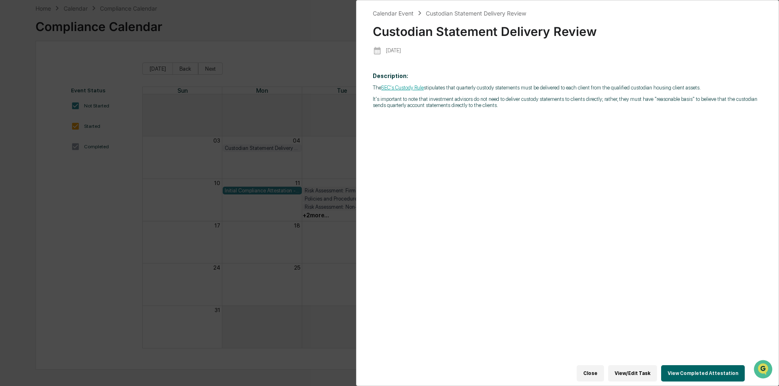  Describe the element at coordinates (390, 76) in the screenshot. I see `b: Description:` at that location.